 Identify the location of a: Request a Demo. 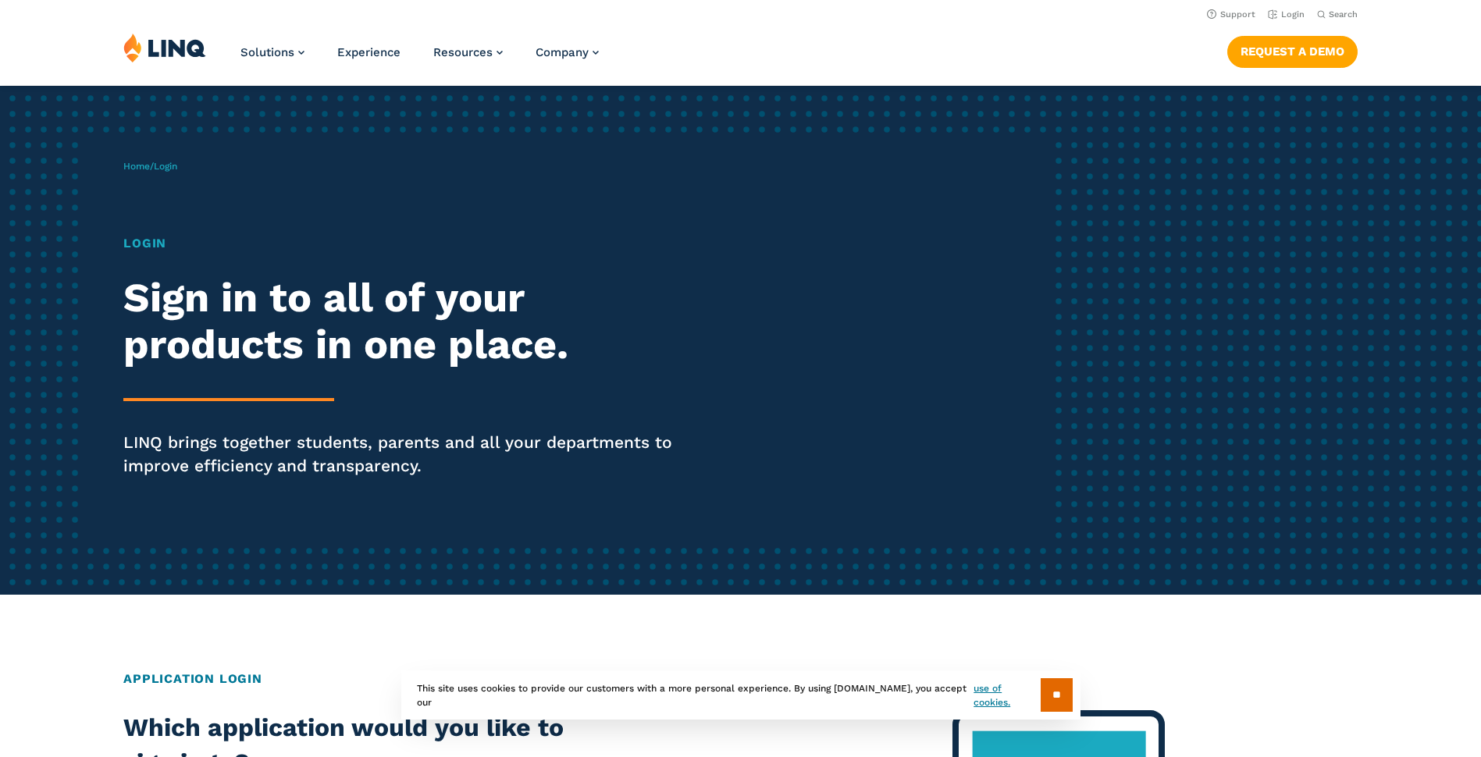
(1292, 52).